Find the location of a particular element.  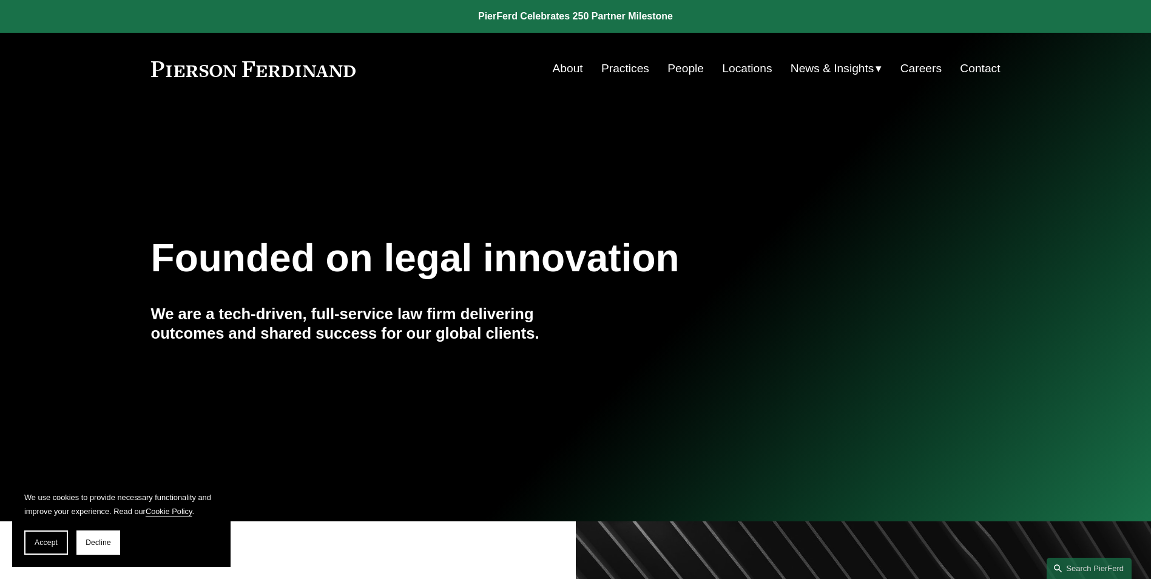

a: Contact is located at coordinates (980, 69).